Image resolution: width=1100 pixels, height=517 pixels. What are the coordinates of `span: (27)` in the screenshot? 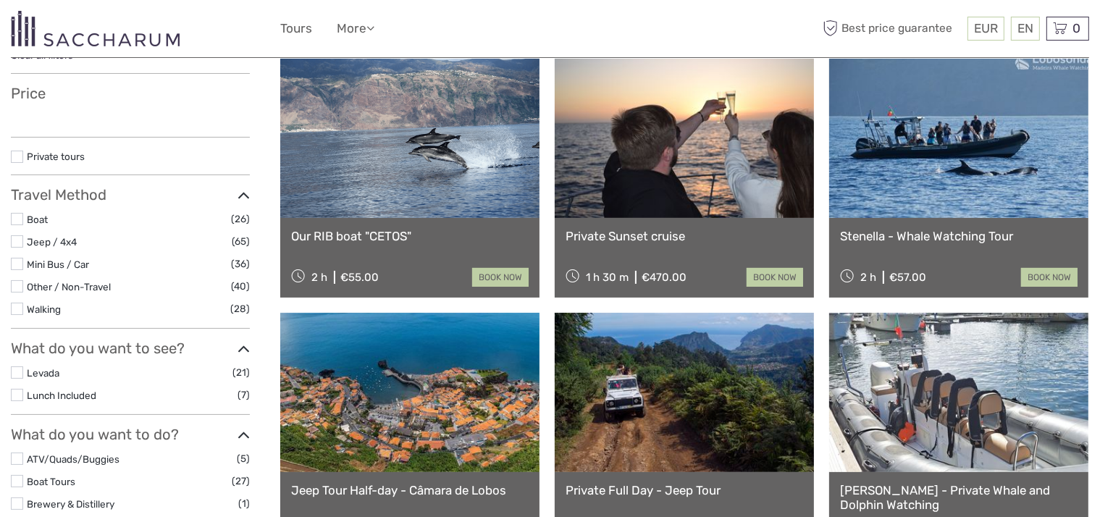 It's located at (240, 481).